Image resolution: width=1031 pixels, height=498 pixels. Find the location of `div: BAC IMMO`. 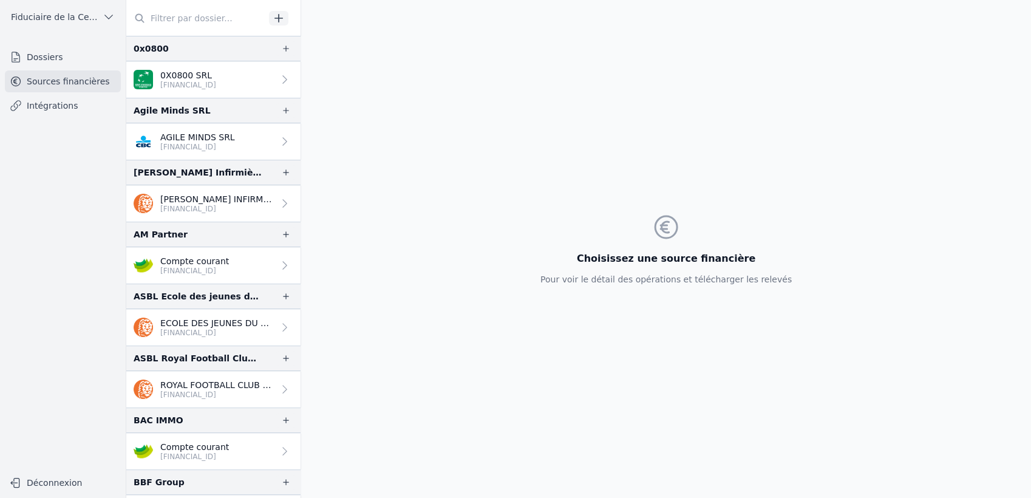

div: BAC IMMO is located at coordinates (158, 420).